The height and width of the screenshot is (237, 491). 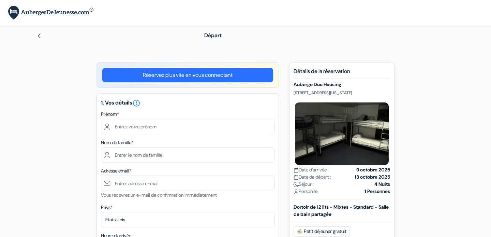 I want to click on label: Prénom, so click(x=110, y=114).